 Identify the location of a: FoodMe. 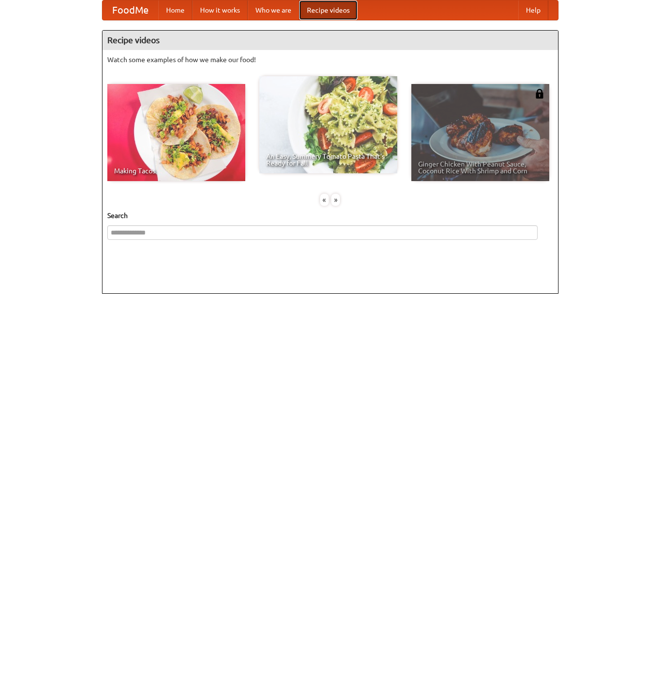
(130, 10).